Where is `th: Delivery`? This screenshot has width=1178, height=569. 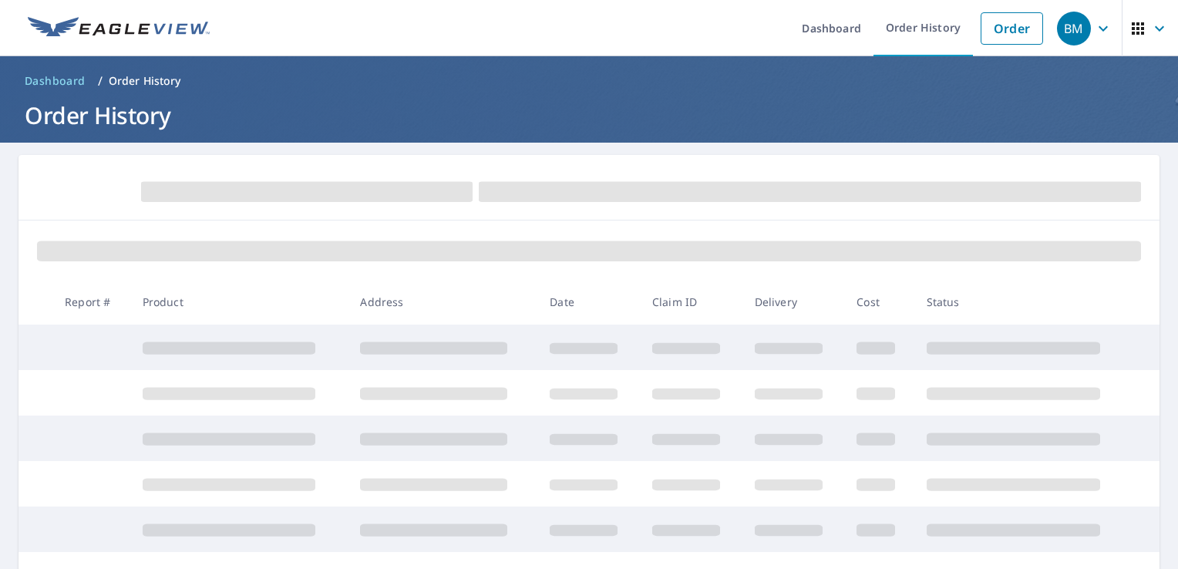 th: Delivery is located at coordinates (793, 301).